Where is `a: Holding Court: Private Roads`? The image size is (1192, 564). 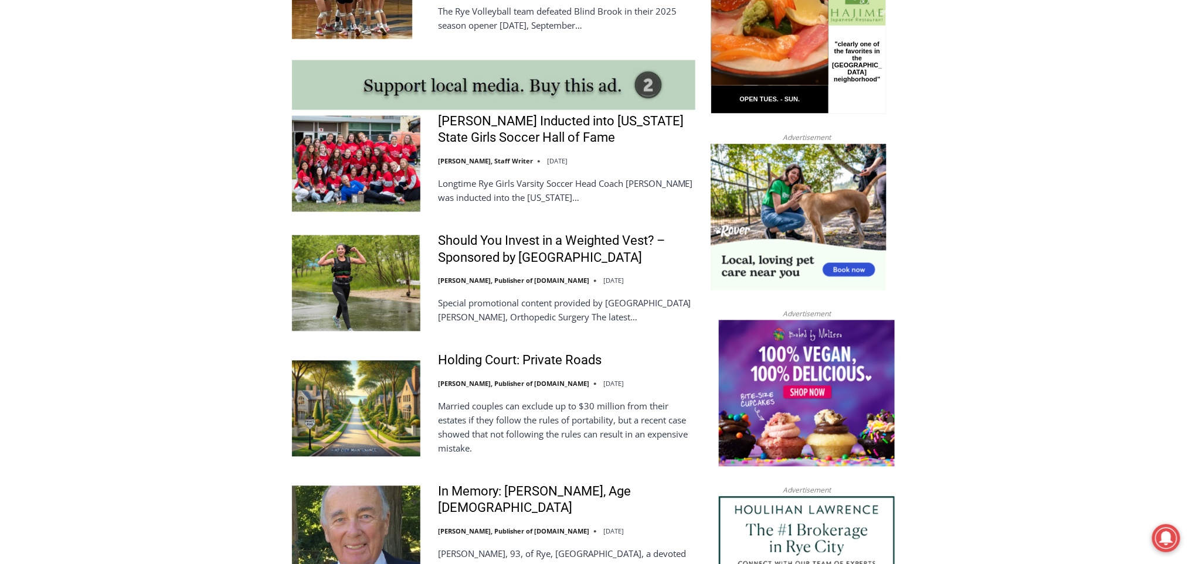 a: Holding Court: Private Roads is located at coordinates (519, 361).